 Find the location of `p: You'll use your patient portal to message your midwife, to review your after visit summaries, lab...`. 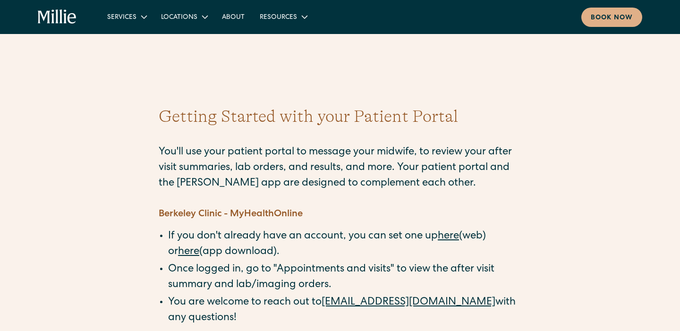

p: You'll use your patient portal to message your midwife, to review your after visit summaries, lab... is located at coordinates (340, 161).